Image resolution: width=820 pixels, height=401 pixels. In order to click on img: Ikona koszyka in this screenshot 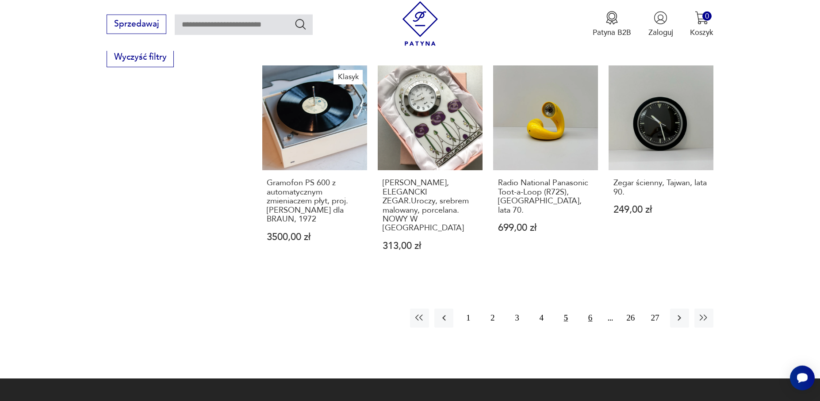, I will do `click(701, 18)`.